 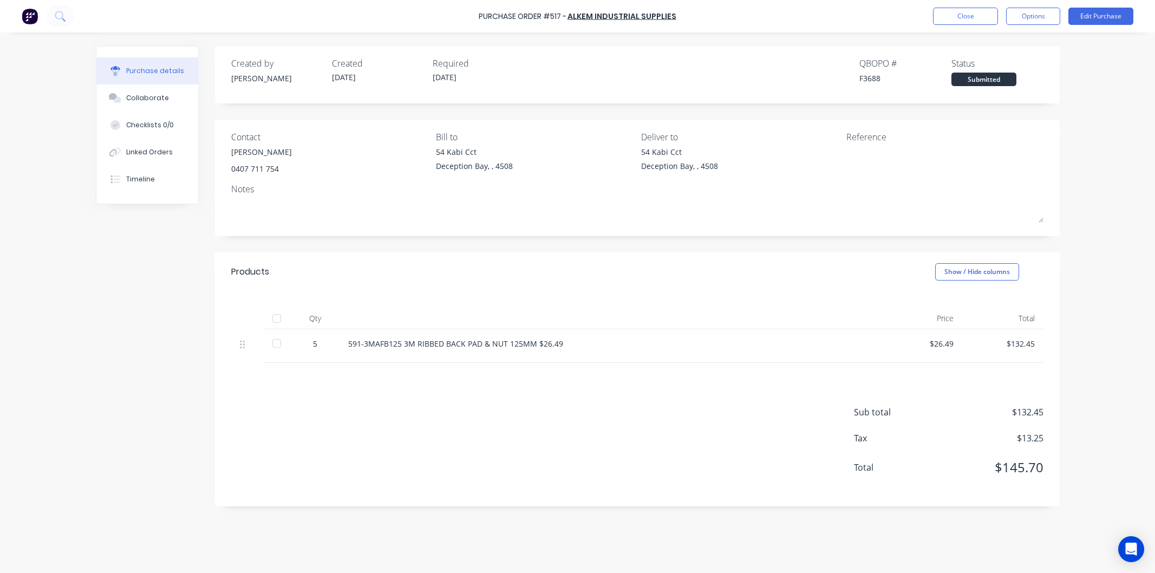 What do you see at coordinates (977, 272) in the screenshot?
I see `button: Show / Hide columns` at bounding box center [977, 272].